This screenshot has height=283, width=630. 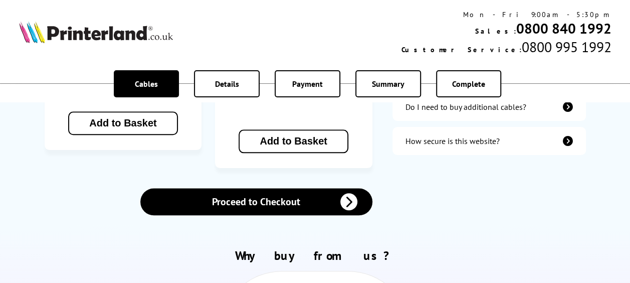 I want to click on div: Mon - Fri 9:00am - 5:30pm, so click(x=506, y=15).